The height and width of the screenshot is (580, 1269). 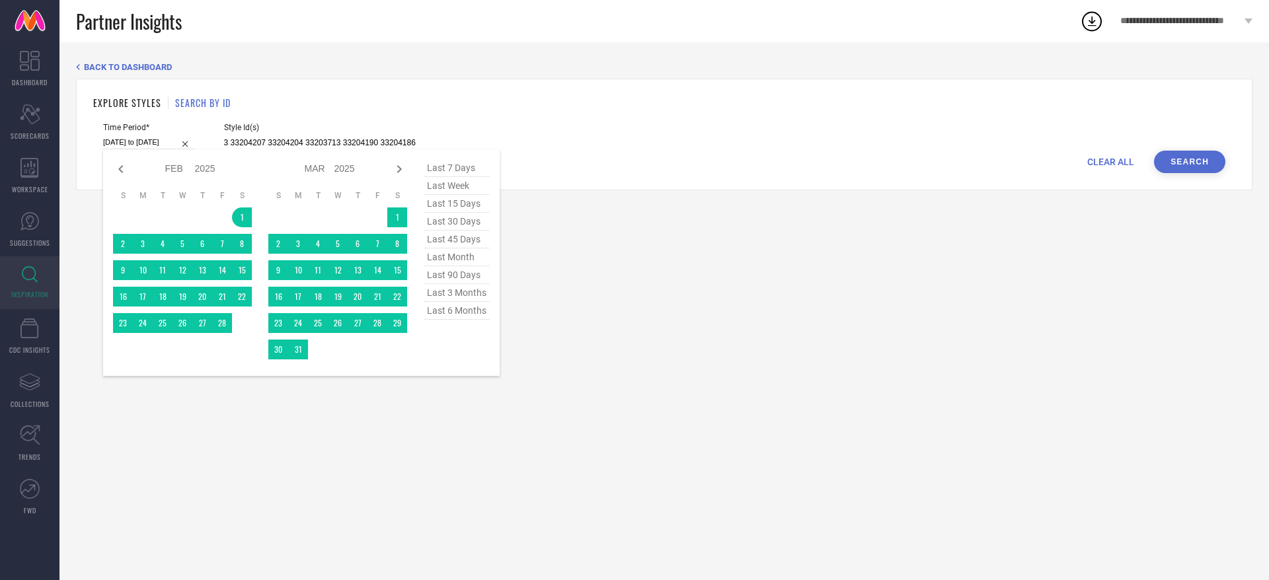 What do you see at coordinates (182, 244) in the screenshot?
I see `td: Wed Feb 05 2025` at bounding box center [182, 244].